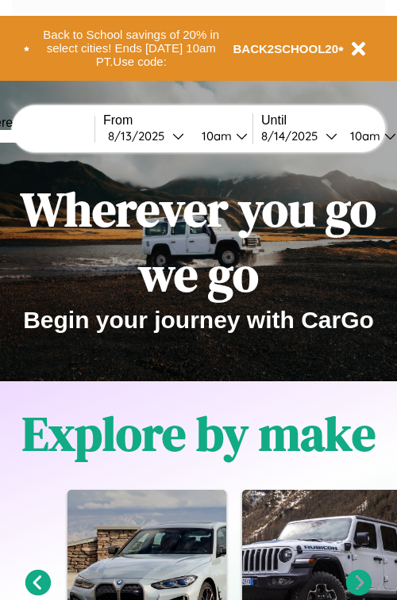 This screenshot has height=600, width=397. I want to click on button: 8/13/2025, so click(146, 136).